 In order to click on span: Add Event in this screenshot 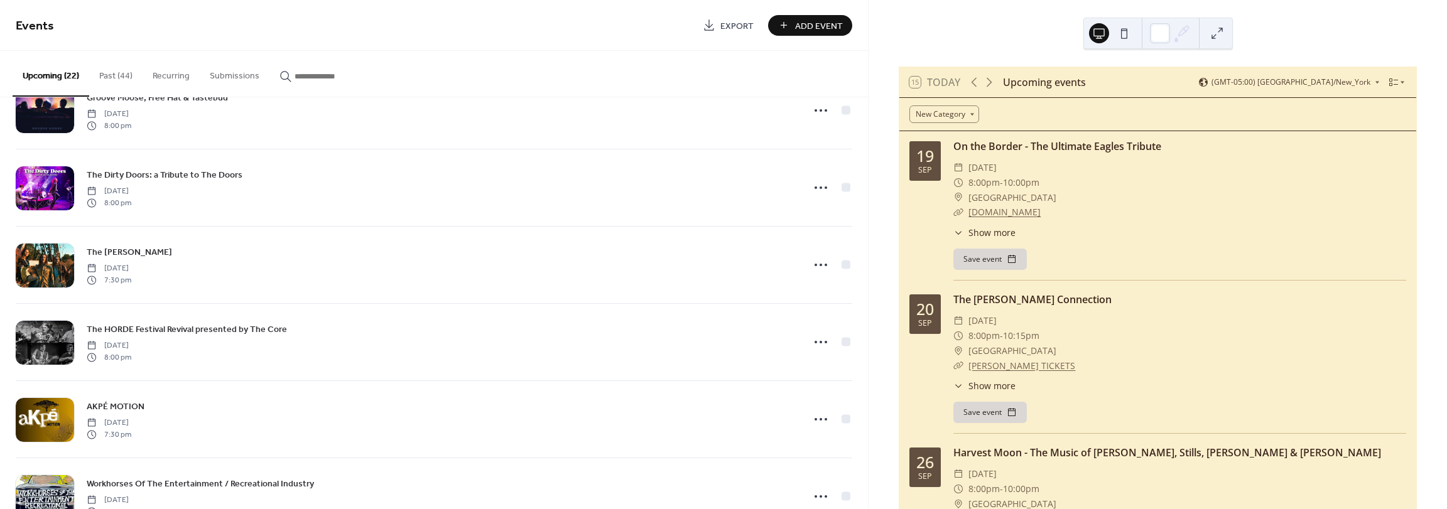, I will do `click(819, 26)`.